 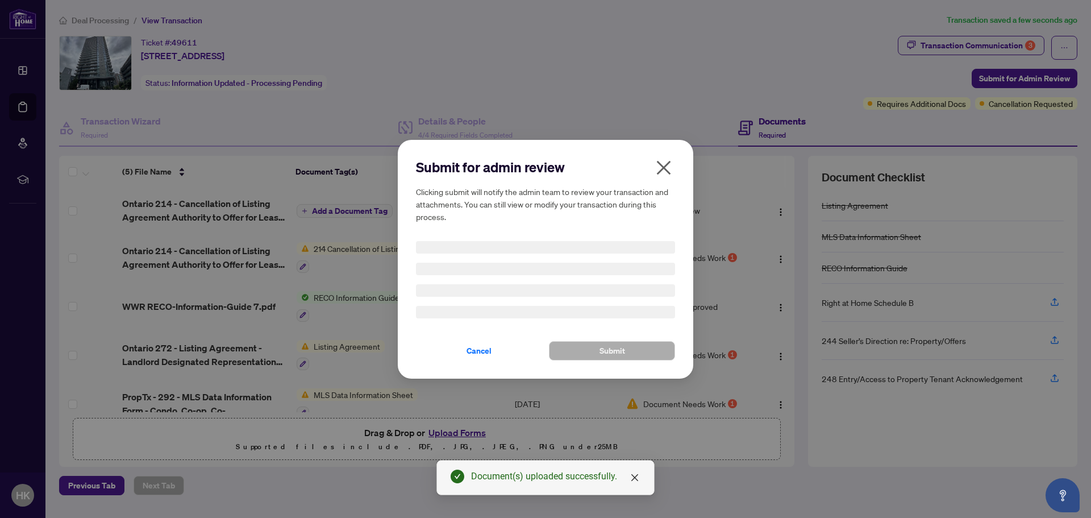 What do you see at coordinates (545, 167) in the screenshot?
I see `h2: Submit for admin review` at bounding box center [545, 167].